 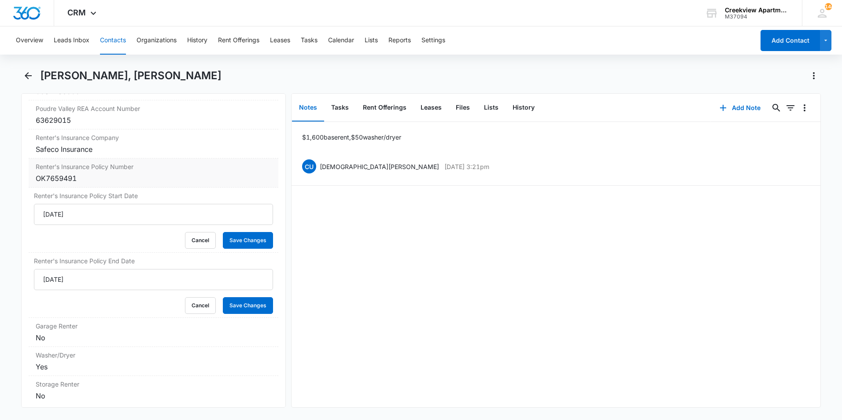 What do you see at coordinates (308, 108) in the screenshot?
I see `button: Notes` at bounding box center [308, 108].